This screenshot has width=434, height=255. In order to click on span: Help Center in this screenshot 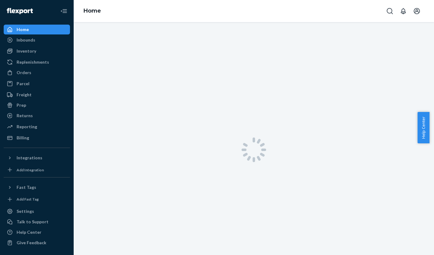, I will do `click(424, 127)`.